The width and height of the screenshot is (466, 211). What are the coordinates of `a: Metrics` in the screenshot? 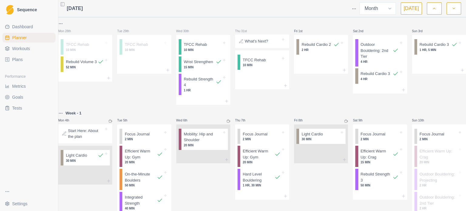 It's located at (29, 86).